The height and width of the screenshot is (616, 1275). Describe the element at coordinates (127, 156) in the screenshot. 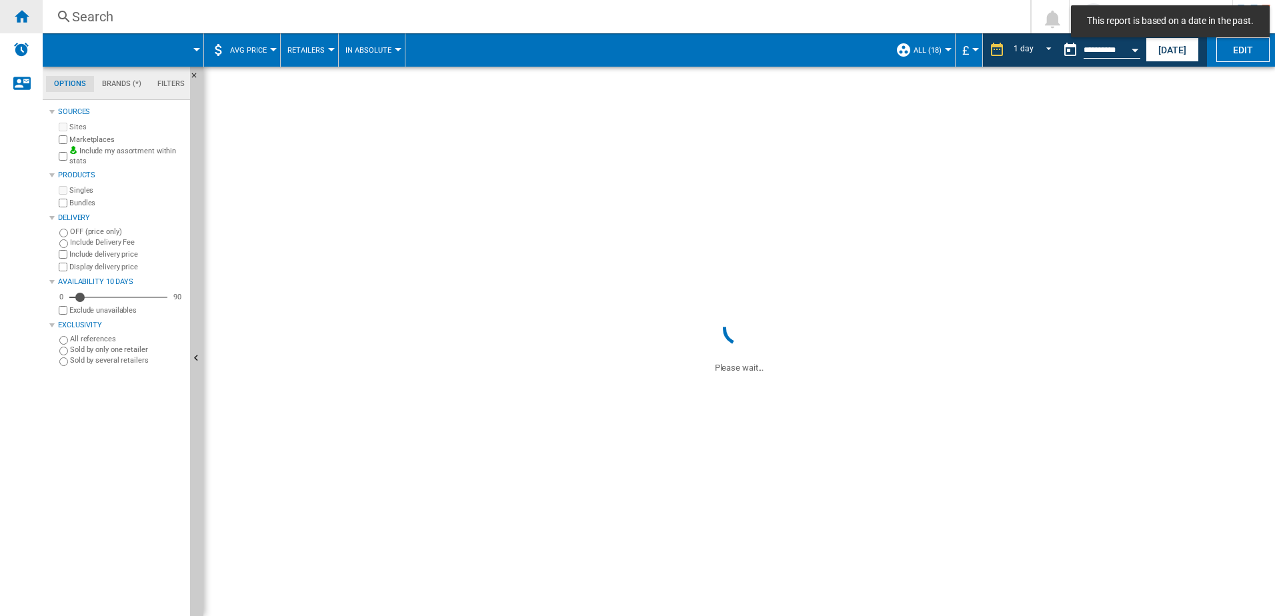

I see `label: Include my assortment within stats` at that location.